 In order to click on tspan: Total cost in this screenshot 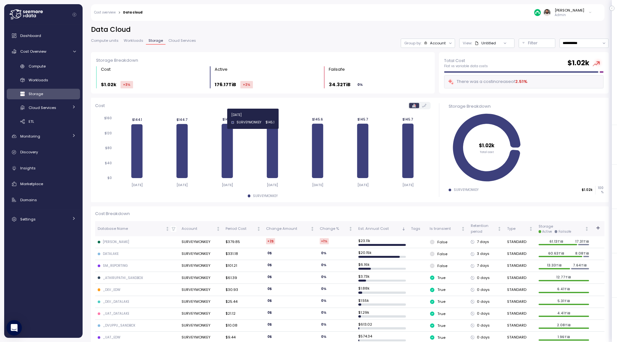, I will do `click(487, 152)`.